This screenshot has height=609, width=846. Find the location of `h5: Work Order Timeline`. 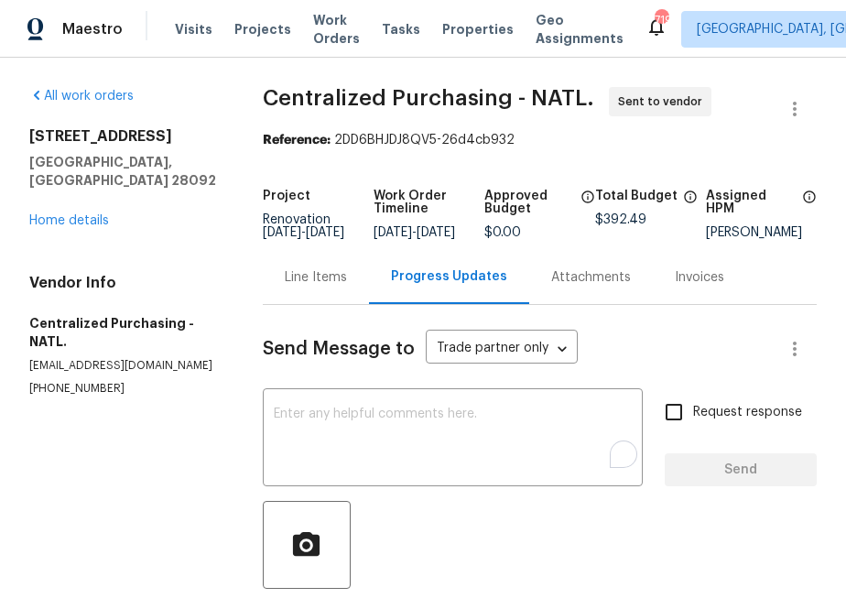

h5: Work Order Timeline is located at coordinates (429, 202).